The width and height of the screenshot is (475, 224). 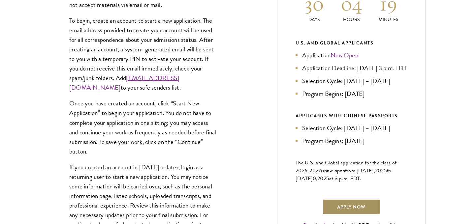 I want to click on a: Now Open, so click(x=344, y=55).